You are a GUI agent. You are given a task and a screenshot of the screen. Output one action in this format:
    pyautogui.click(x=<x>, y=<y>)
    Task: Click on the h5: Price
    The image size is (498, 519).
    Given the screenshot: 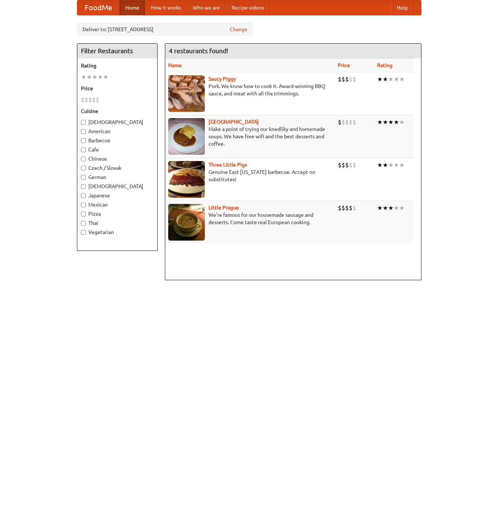 What is the action you would take?
    pyautogui.click(x=117, y=88)
    